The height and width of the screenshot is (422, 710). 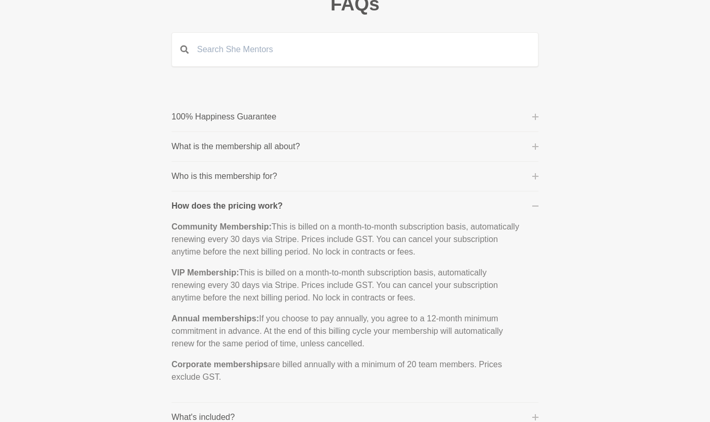 What do you see at coordinates (227, 206) in the screenshot?
I see `p: How does the pricing work?` at bounding box center [227, 206].